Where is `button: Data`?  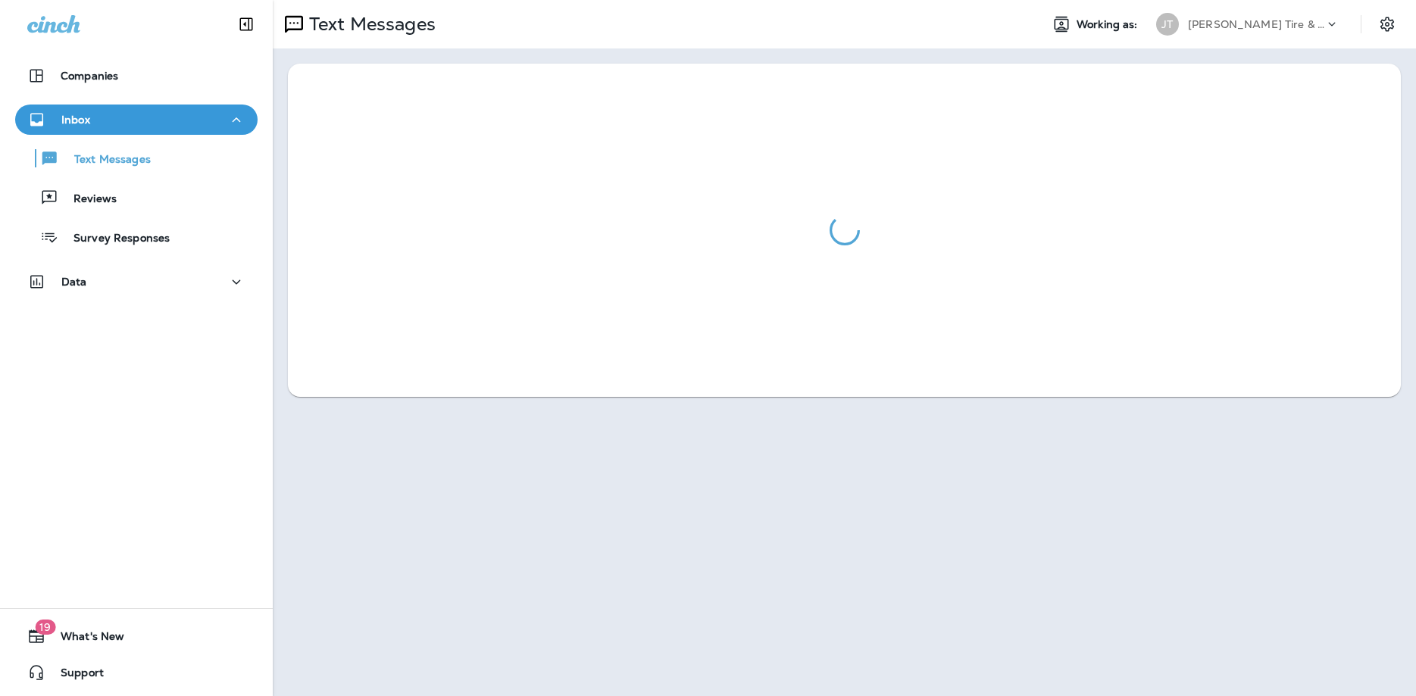 button: Data is located at coordinates (136, 282).